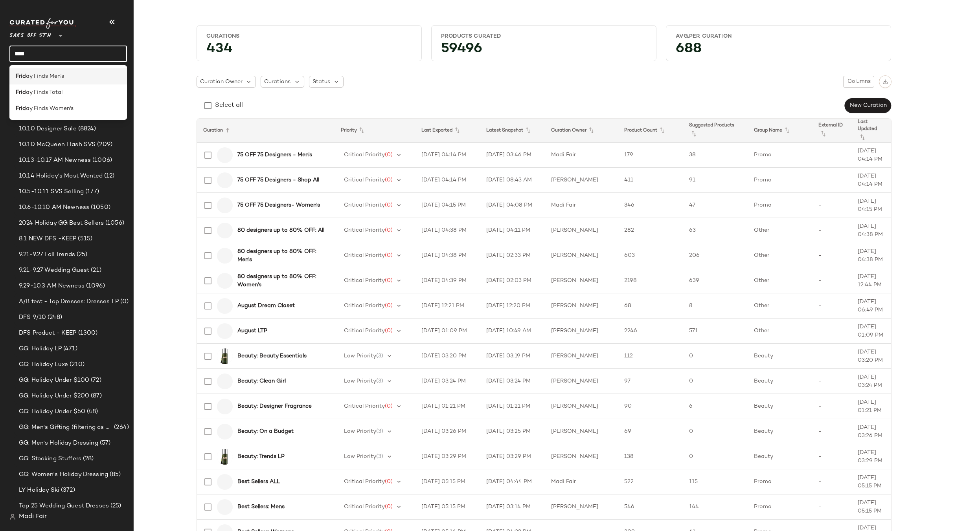 This screenshot has width=954, height=531. I want to click on th: External ID, so click(831, 130).